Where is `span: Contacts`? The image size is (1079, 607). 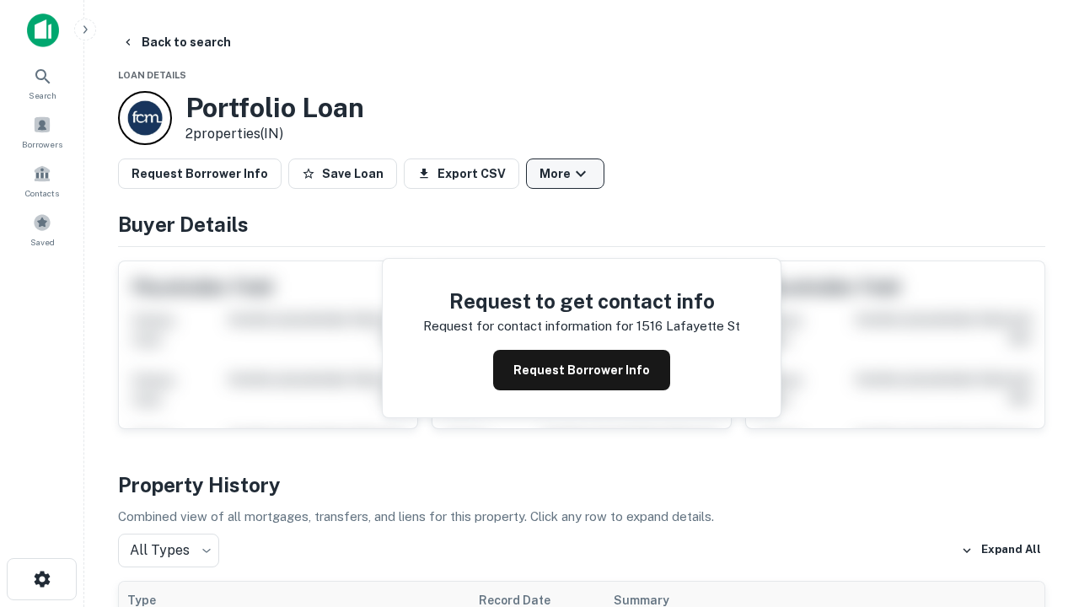
span: Contacts is located at coordinates (42, 193).